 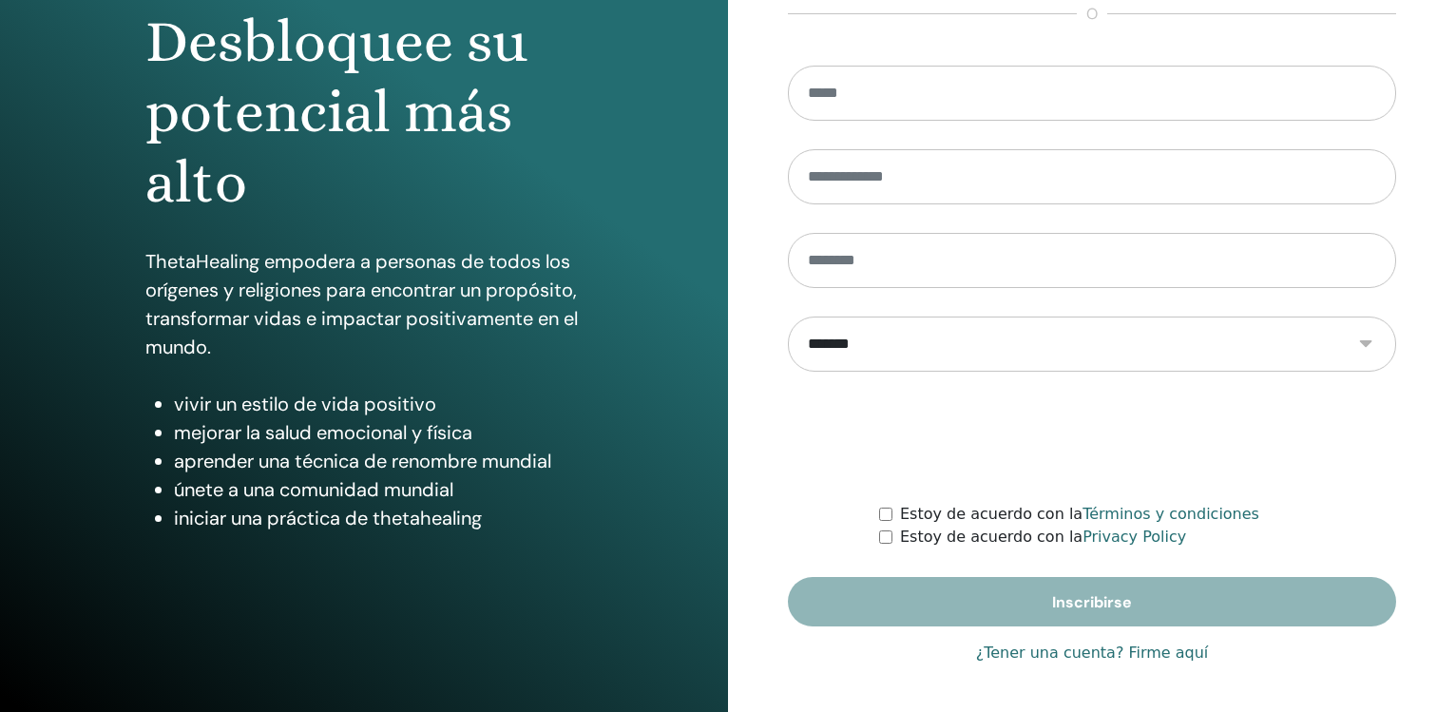 What do you see at coordinates (1092, 653) in the screenshot?
I see `a: ¿Tener una cuenta? Firme aquí` at bounding box center [1092, 653].